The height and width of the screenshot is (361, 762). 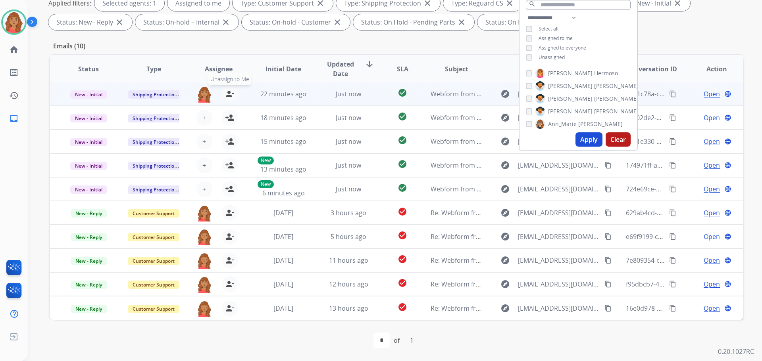 What do you see at coordinates (686, 165) in the screenshot?
I see `span: 174971ff-a5ee-4058-b6d8-d966a4c56873` at bounding box center [686, 165].